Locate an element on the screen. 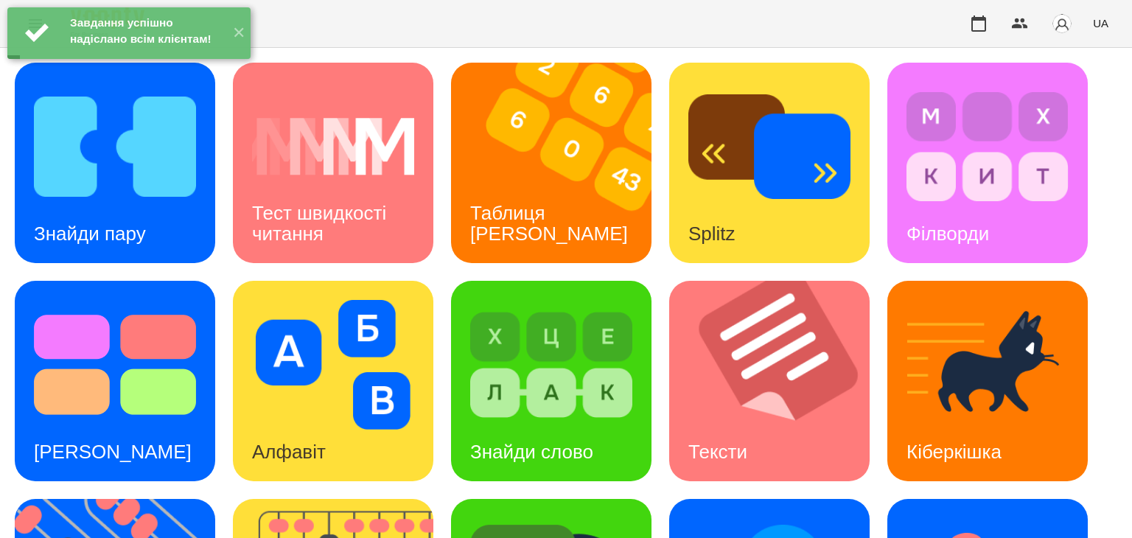 The image size is (1132, 538). h3: Кіберкішка is located at coordinates (954, 452).